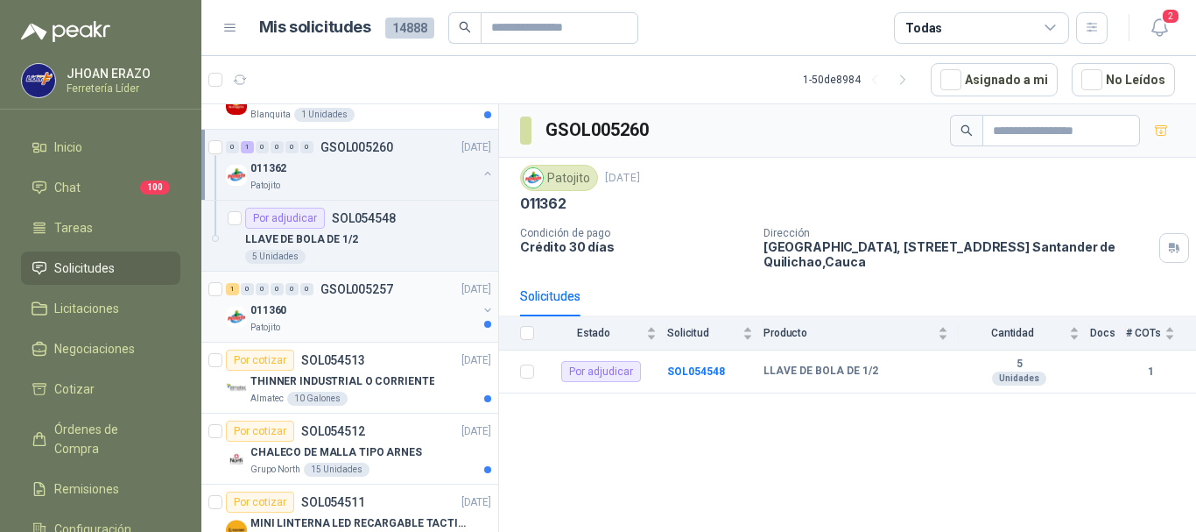 This screenshot has width=1196, height=532. What do you see at coordinates (356, 147) in the screenshot?
I see `p: GSOL005260` at bounding box center [356, 147].